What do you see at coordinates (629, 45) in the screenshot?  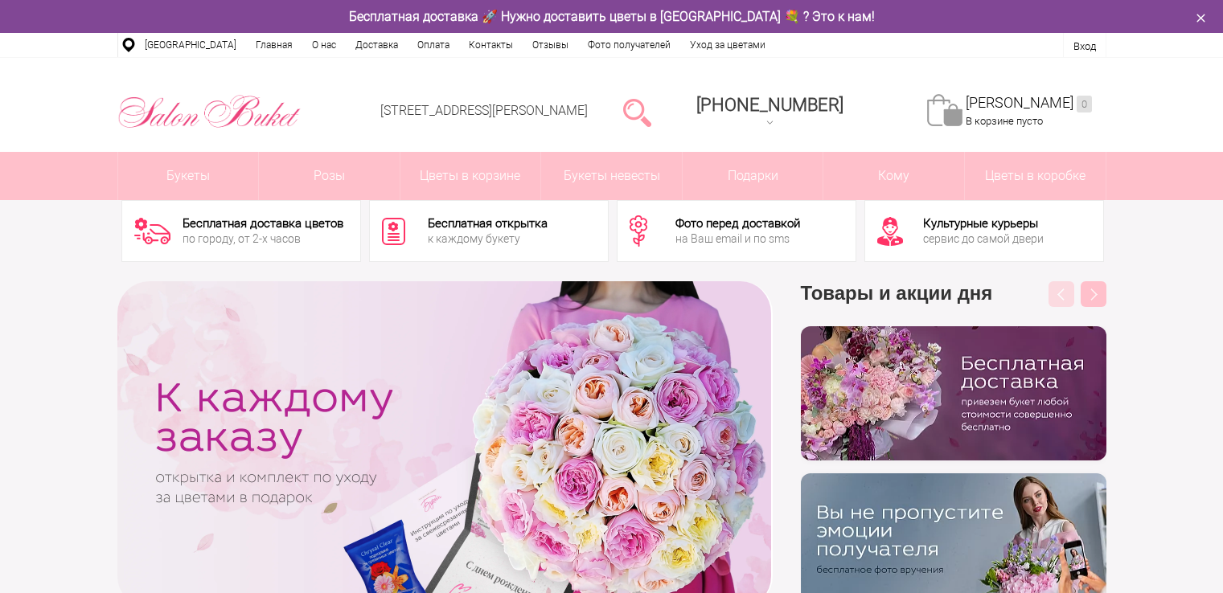 I see `a: Фото получателей` at bounding box center [629, 45].